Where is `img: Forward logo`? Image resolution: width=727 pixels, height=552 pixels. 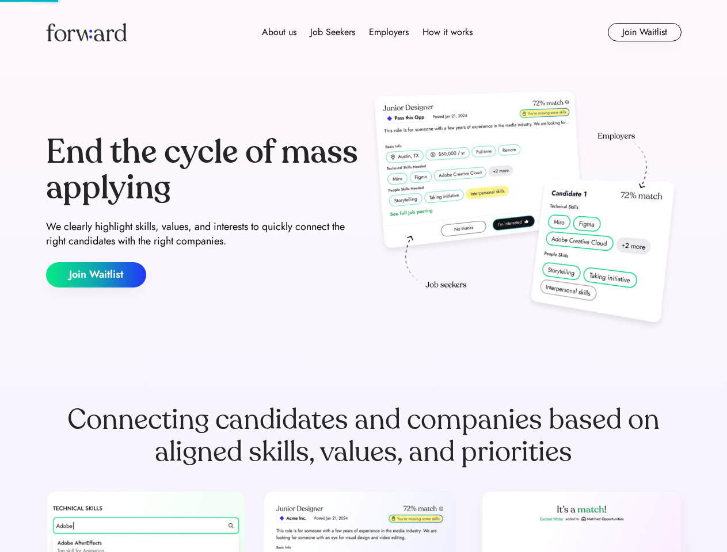 img: Forward logo is located at coordinates (86, 32).